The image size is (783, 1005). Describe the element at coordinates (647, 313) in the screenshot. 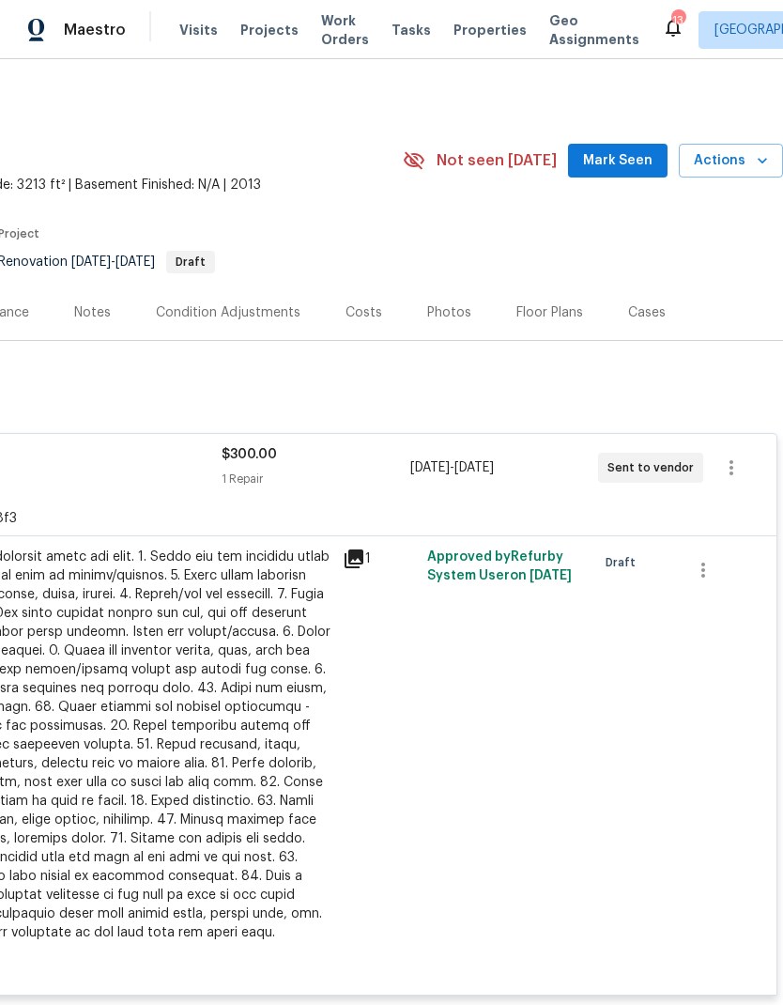

I see `div: Cases` at that location.